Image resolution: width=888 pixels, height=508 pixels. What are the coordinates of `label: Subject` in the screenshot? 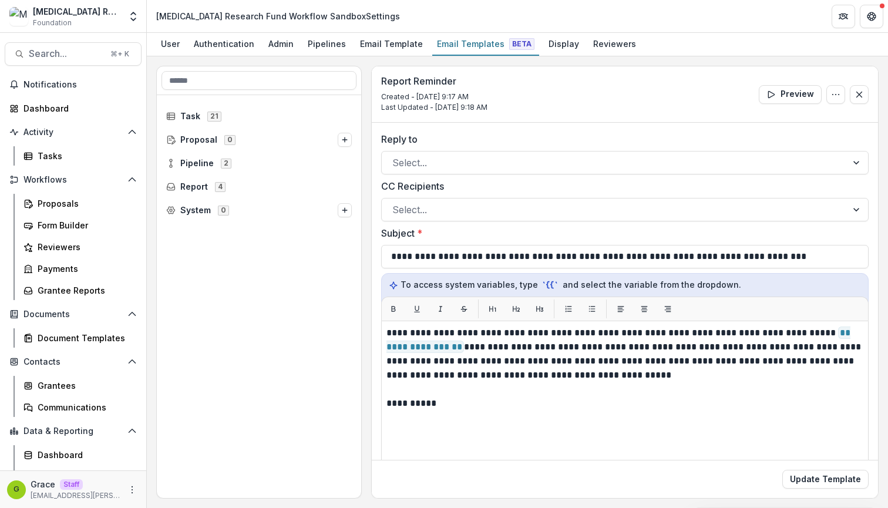 It's located at (621, 233).